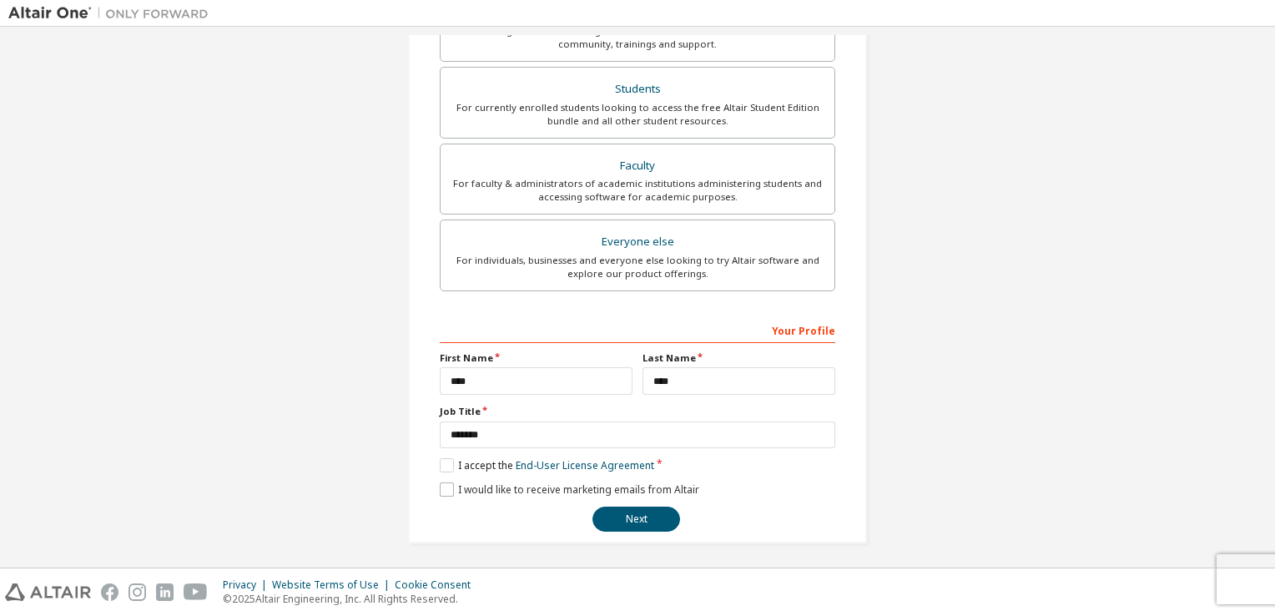 The width and height of the screenshot is (1275, 616). I want to click on p: © 2025 Altair Engineering, Inc. All Rights Reserved., so click(351, 598).